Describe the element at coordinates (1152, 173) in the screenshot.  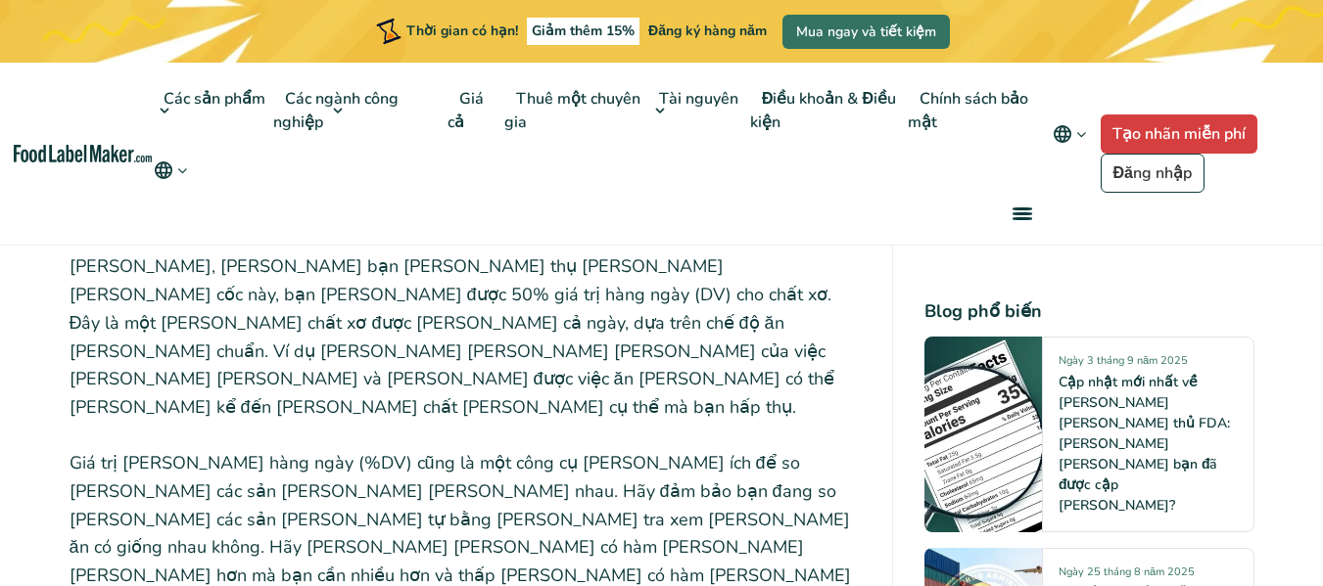
I see `a: Đăng nhập` at that location.